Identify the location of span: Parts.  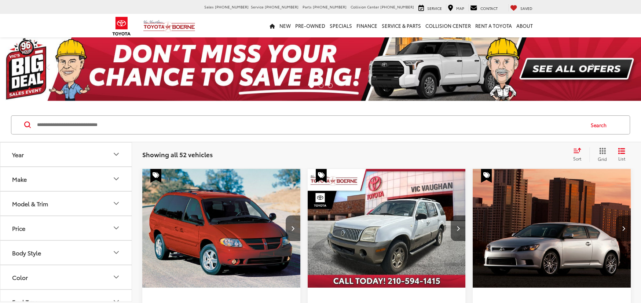
(307, 7).